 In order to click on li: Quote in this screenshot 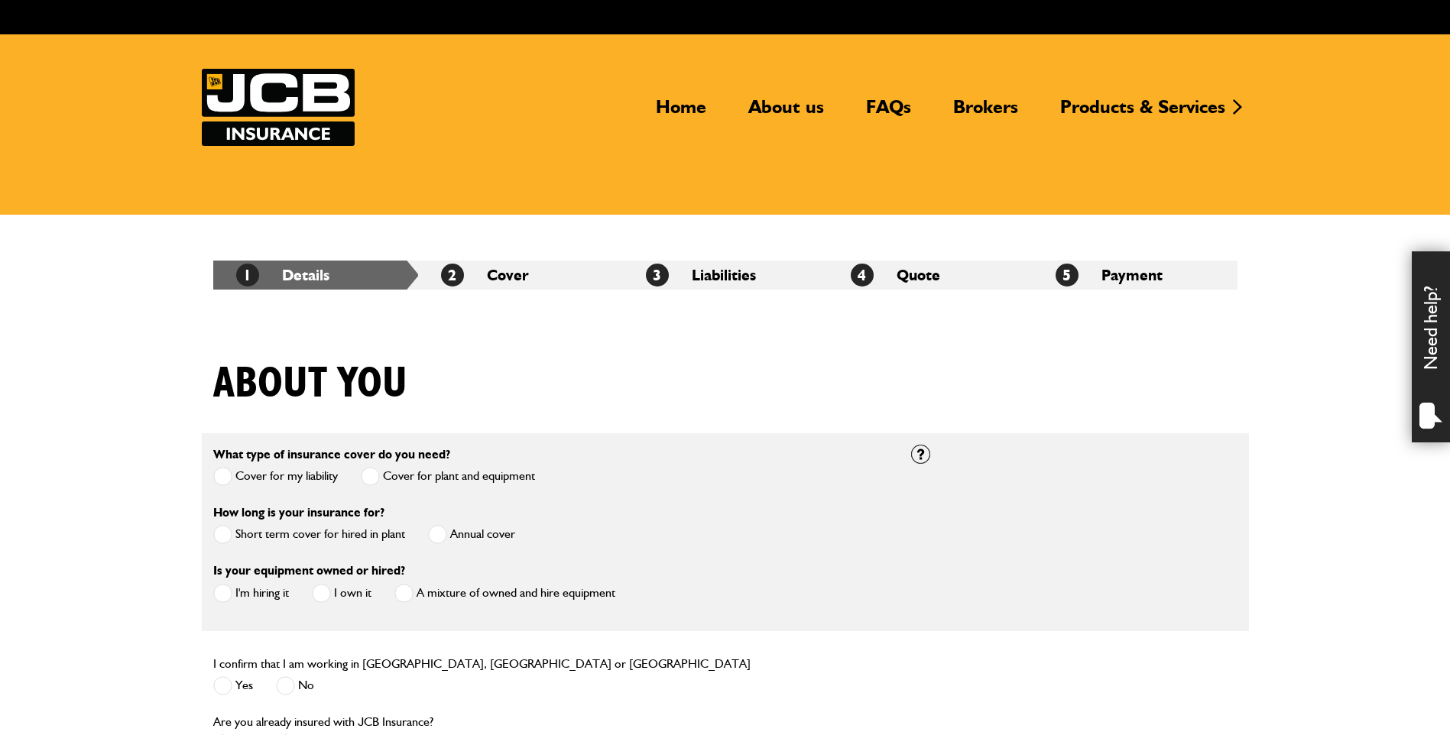, I will do `click(930, 275)`.